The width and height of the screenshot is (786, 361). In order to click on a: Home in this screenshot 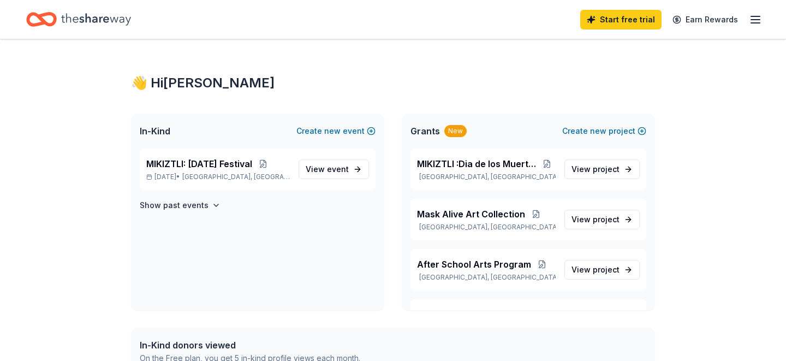, I will do `click(79, 19)`.